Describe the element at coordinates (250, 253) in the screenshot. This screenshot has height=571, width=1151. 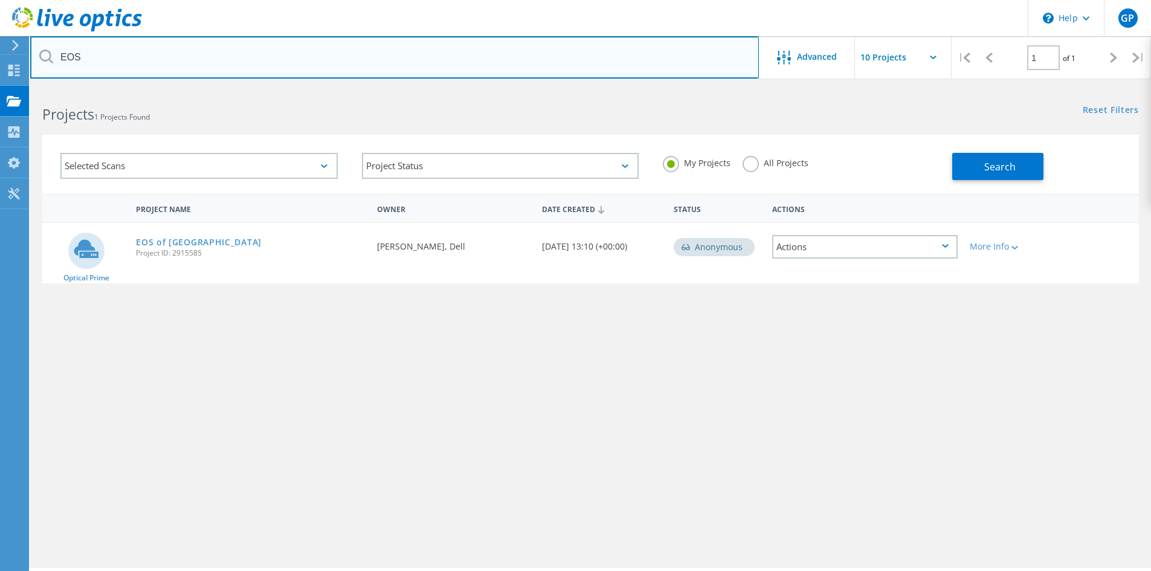
I see `span: Project ID: 2915585` at that location.